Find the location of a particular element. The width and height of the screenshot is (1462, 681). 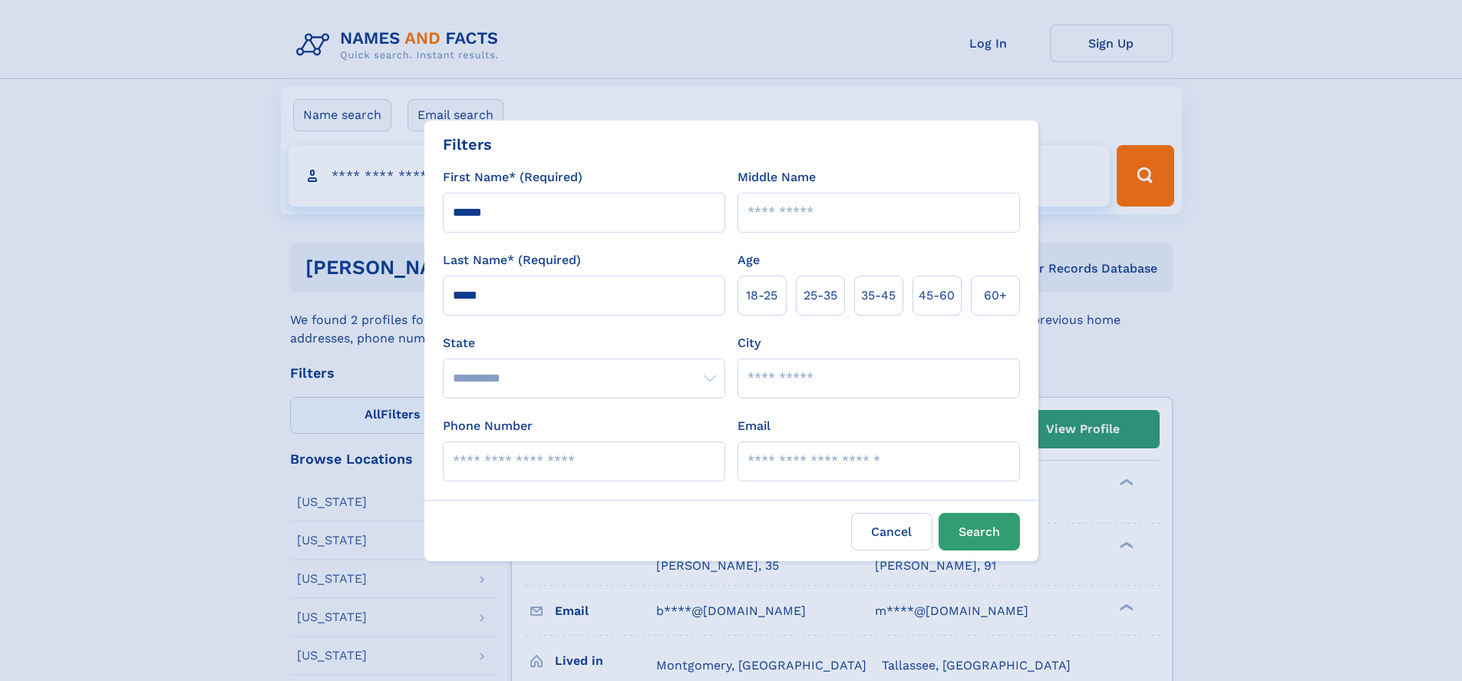

label: State is located at coordinates (584, 343).